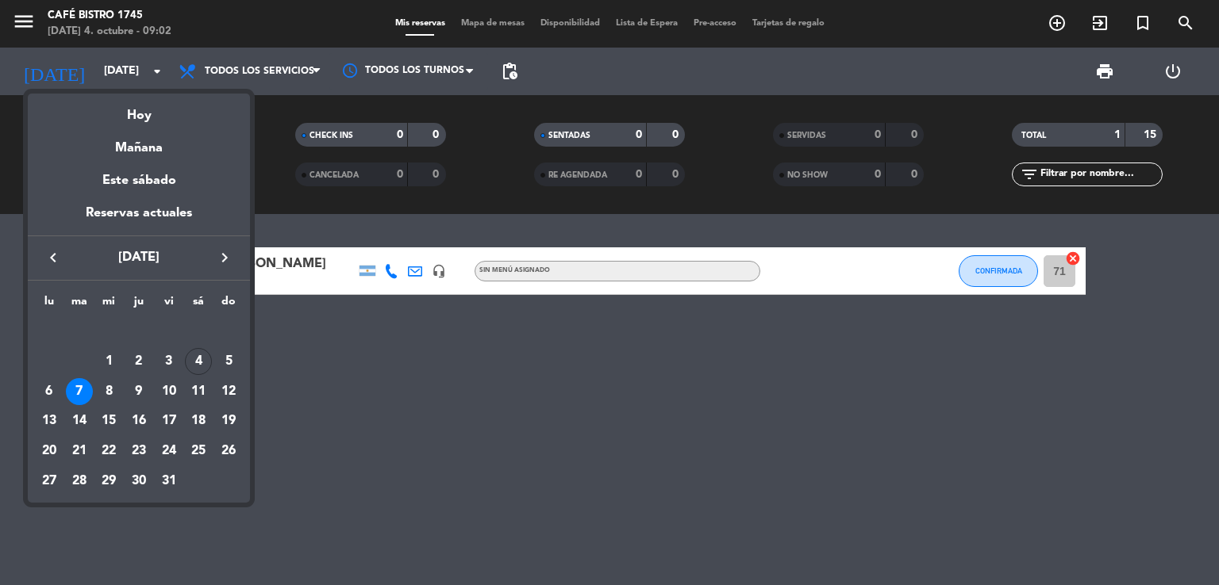 The height and width of the screenshot is (585, 1219). Describe the element at coordinates (139, 305) in the screenshot. I see `th: jueves` at that location.